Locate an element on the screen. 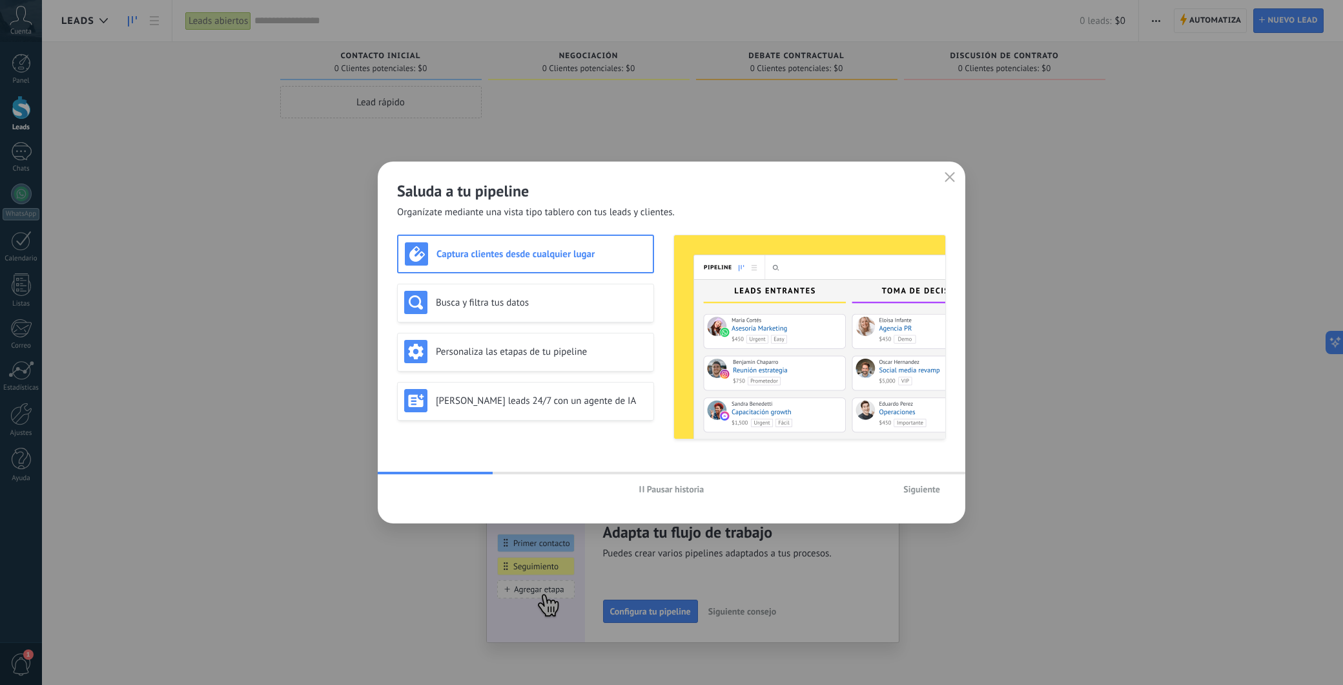 The width and height of the screenshot is (1343, 685). h3: Personaliza las etapas de tu pipeline is located at coordinates (541, 351).